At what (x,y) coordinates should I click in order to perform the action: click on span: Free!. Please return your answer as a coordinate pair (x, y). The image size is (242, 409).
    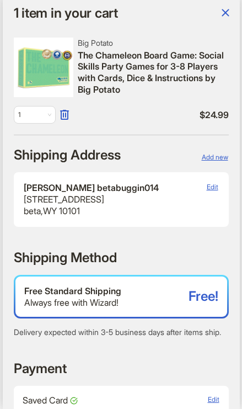
    Looking at the image, I should click on (204, 296).